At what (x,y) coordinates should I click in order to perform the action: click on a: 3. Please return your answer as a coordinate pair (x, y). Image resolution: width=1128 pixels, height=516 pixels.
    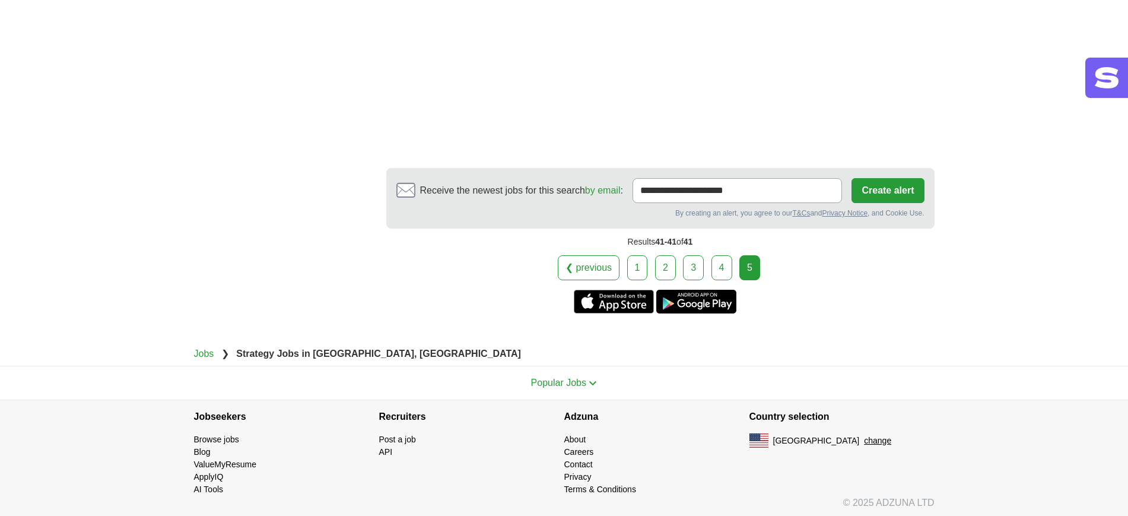
    Looking at the image, I should click on (693, 268).